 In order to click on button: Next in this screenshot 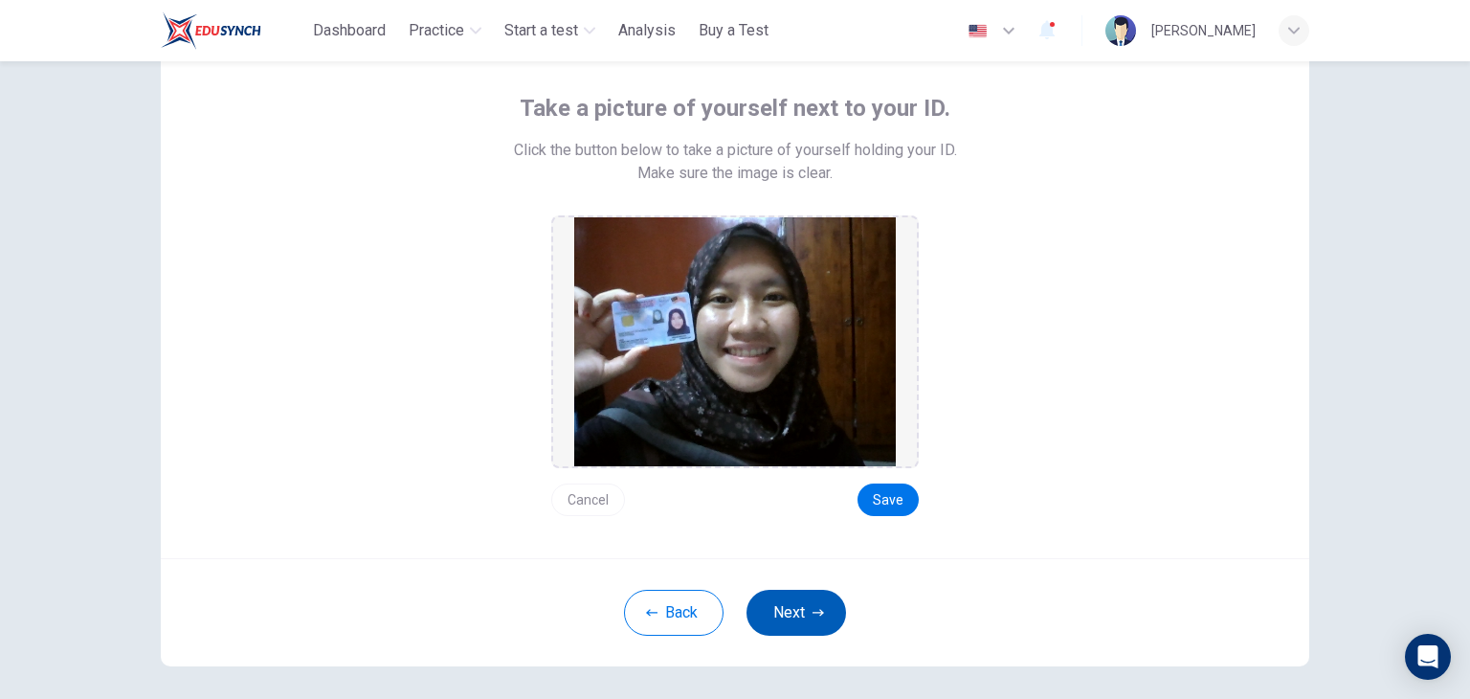, I will do `click(796, 612)`.